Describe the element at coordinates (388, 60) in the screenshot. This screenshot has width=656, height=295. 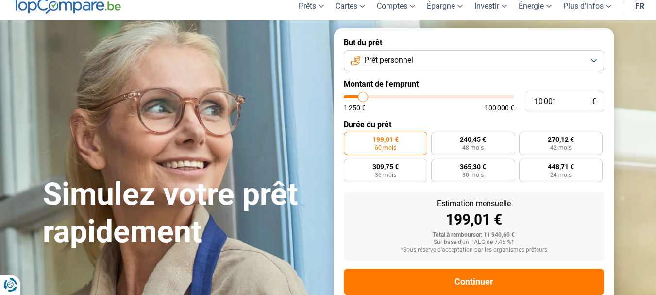
I see `span: Prêt personnel` at that location.